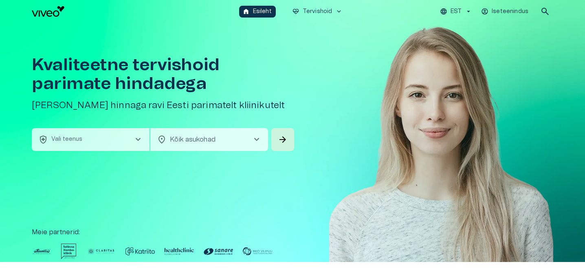 The height and width of the screenshot is (273, 585). I want to click on span: search, so click(545, 11).